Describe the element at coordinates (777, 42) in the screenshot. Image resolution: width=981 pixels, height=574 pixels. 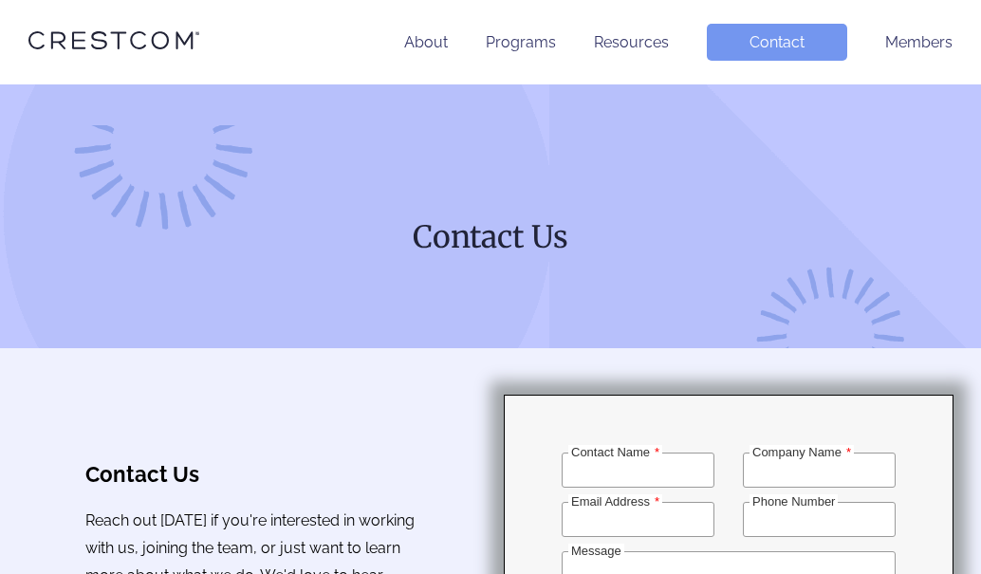
I see `a: Contact` at that location.